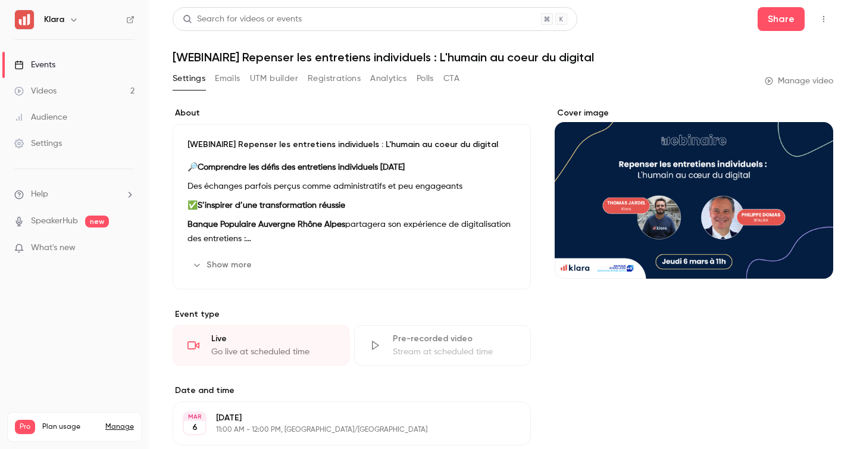  Describe the element at coordinates (24, 20) in the screenshot. I see `img: Klara` at that location.